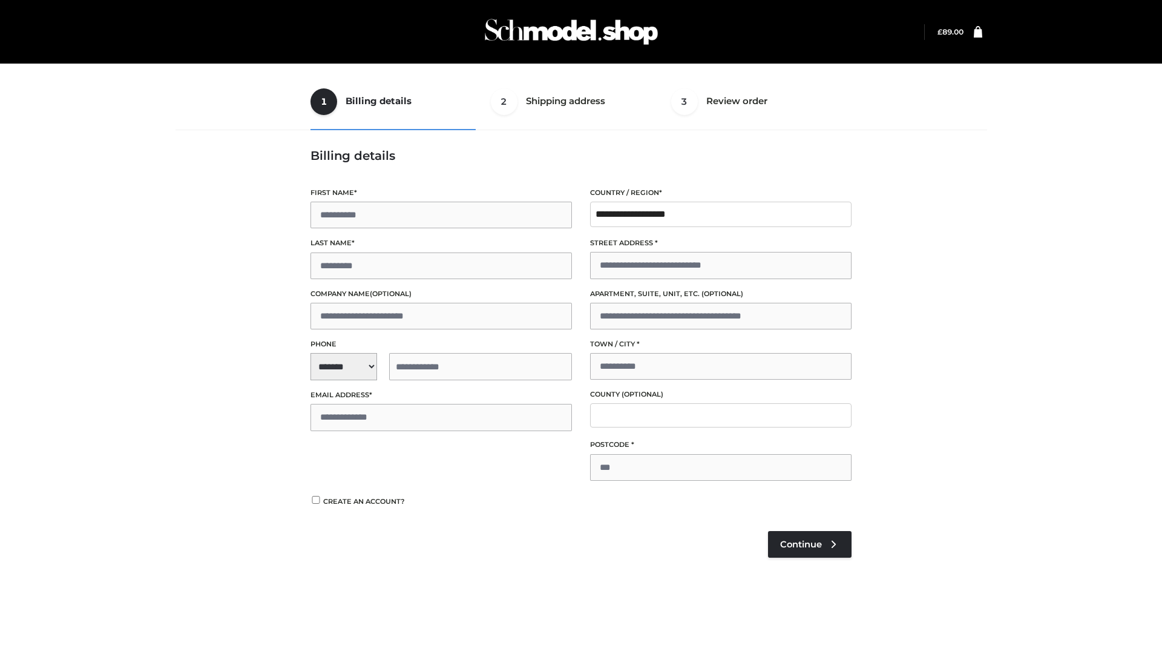  Describe the element at coordinates (721, 294) in the screenshot. I see `label: Apartment, suite, unit, etc.` at that location.